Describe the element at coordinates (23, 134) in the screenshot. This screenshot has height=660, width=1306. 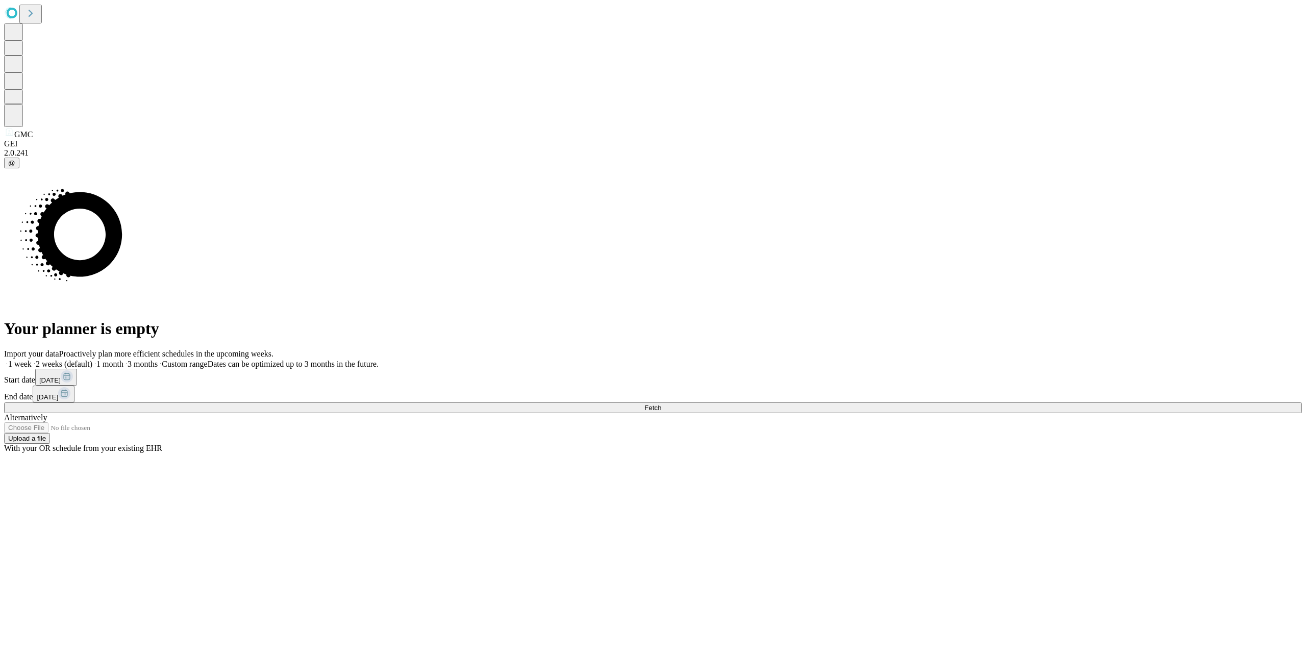
I see `span: GMC` at that location.